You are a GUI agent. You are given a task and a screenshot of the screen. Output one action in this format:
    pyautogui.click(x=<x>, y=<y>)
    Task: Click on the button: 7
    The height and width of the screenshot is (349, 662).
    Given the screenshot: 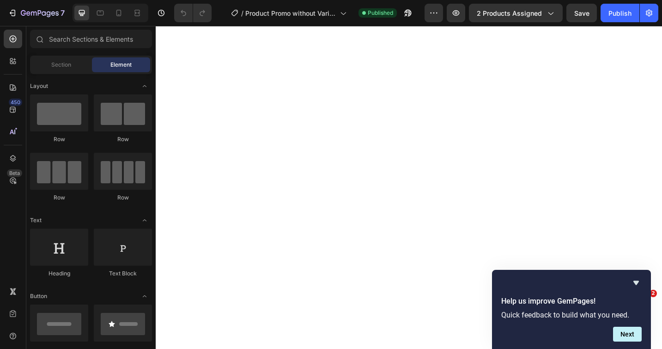 What is the action you would take?
    pyautogui.click(x=36, y=13)
    